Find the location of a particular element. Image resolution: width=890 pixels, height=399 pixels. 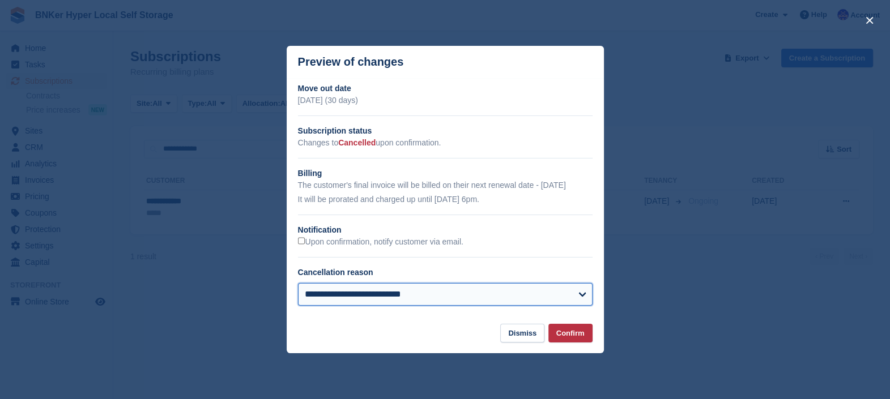

p: Under 15 minutes is located at coordinates (129, 20).